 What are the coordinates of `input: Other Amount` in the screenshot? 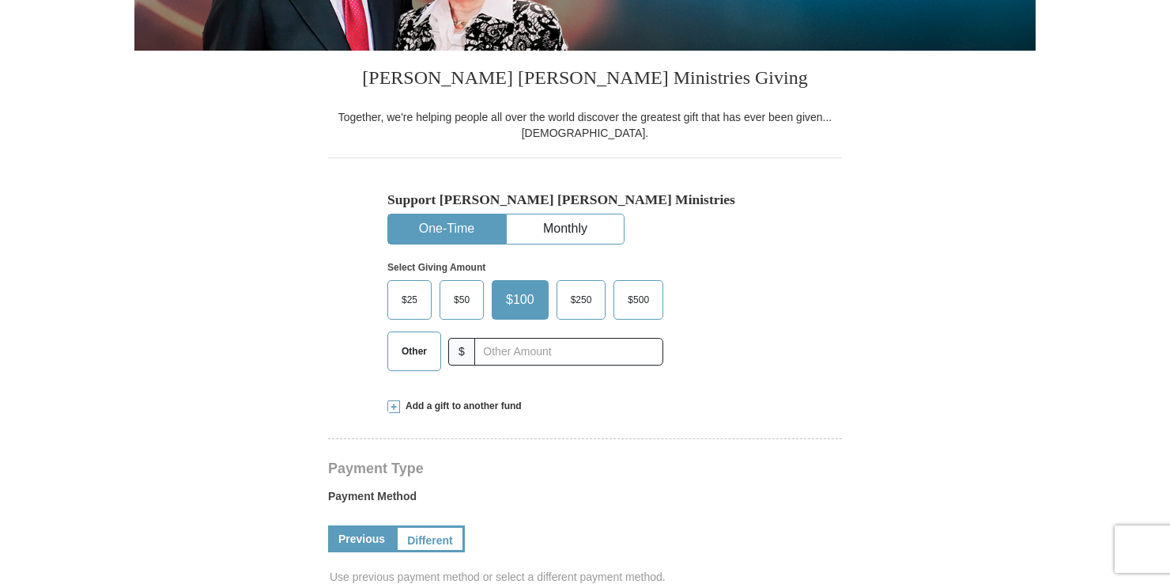 It's located at (569, 351).